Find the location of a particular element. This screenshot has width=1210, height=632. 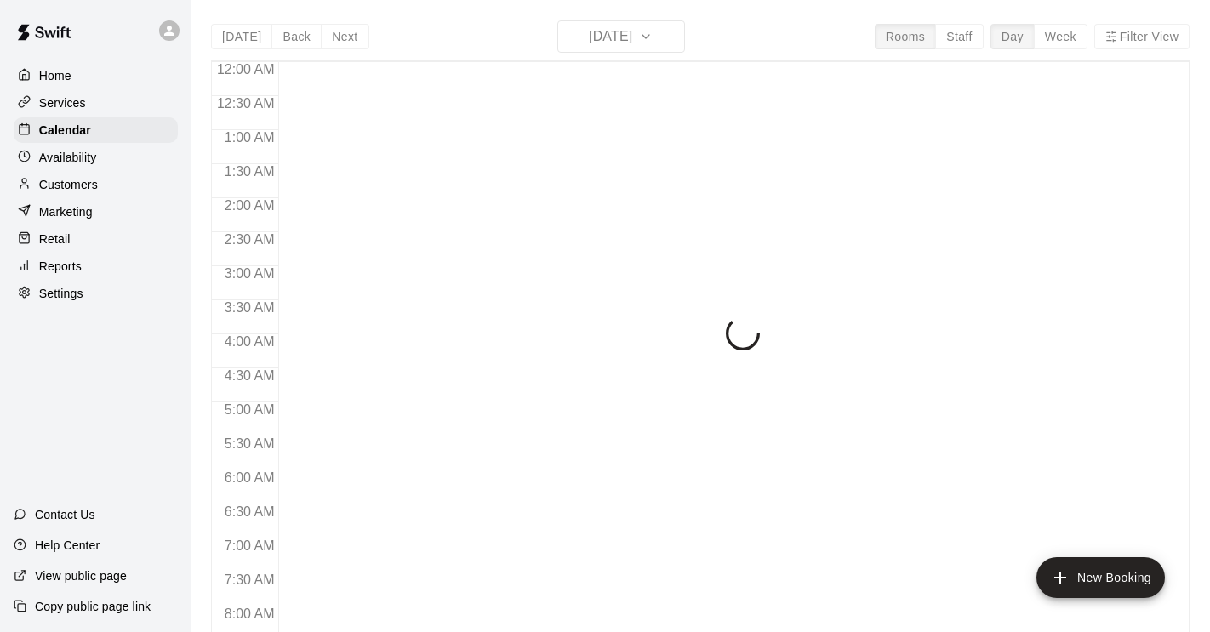

p: Copy public page link is located at coordinates (93, 607).